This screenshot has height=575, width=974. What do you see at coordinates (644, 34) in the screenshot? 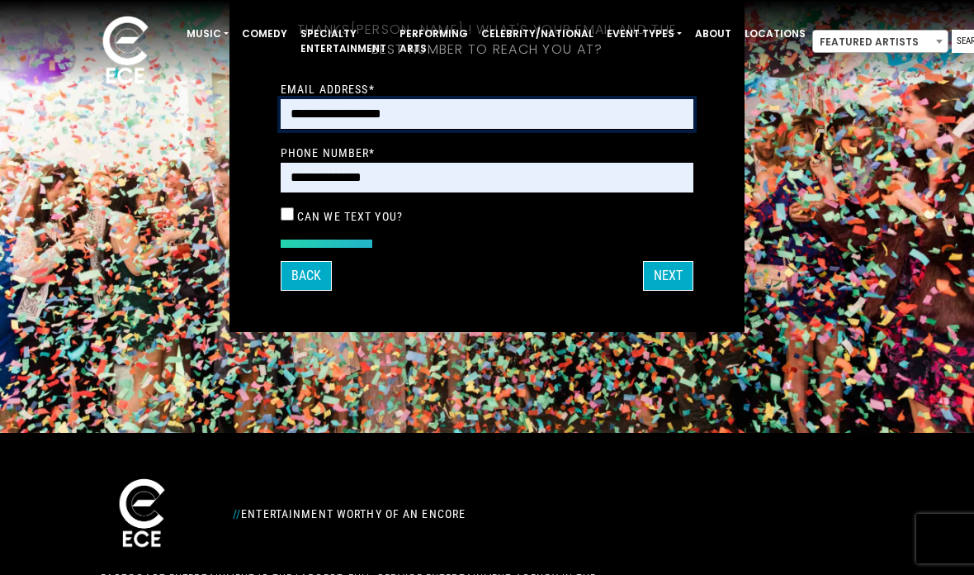
I see `a: Event Types` at bounding box center [644, 34].